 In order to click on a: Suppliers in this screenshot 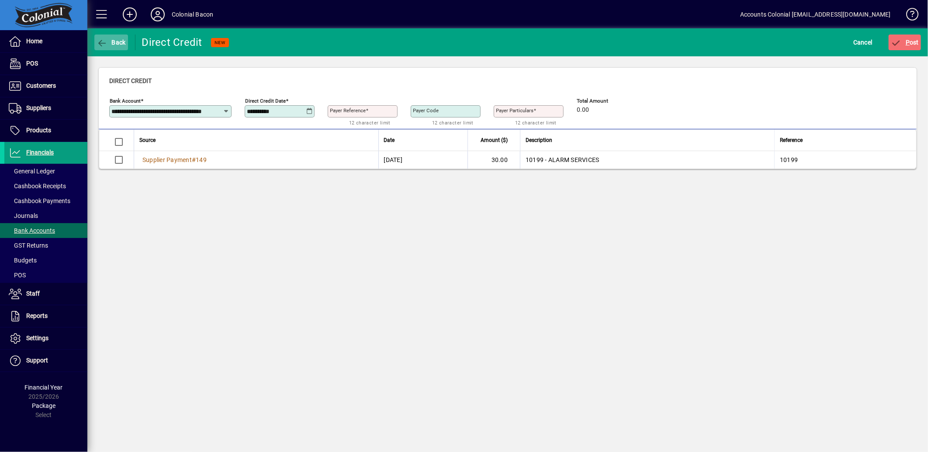, I will do `click(46, 108)`.